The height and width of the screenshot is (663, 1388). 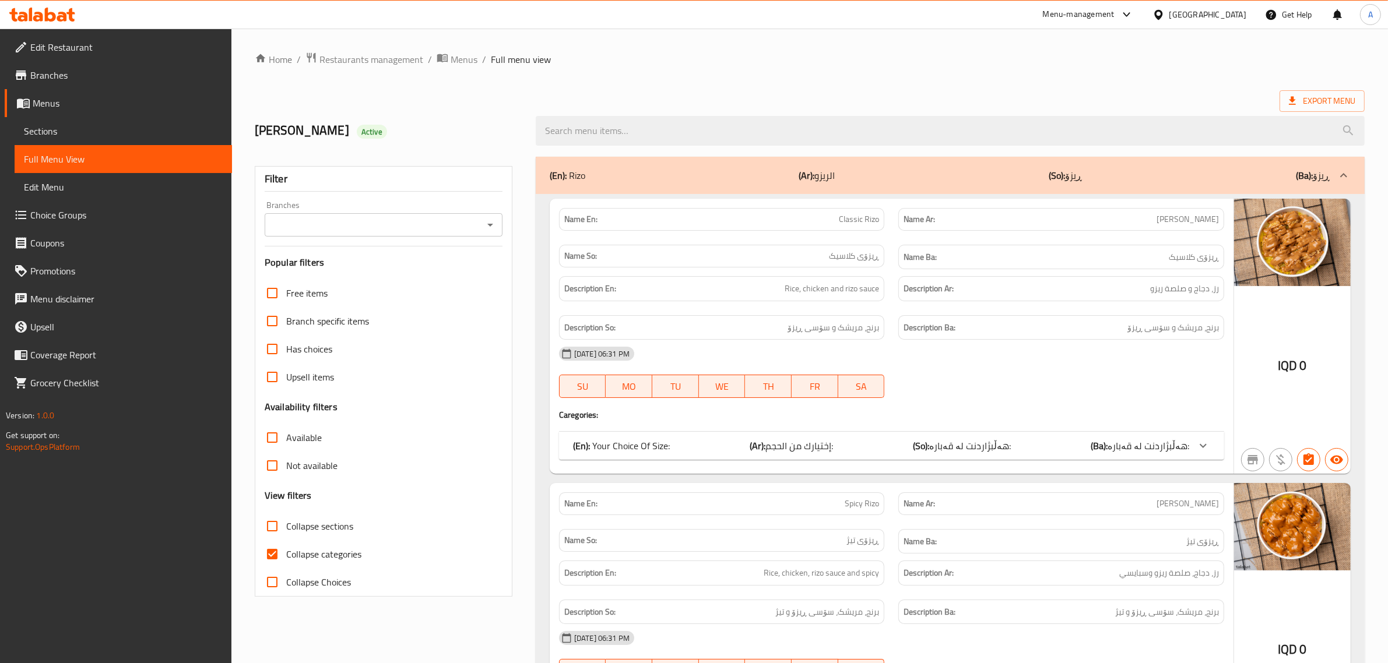 What do you see at coordinates (1185, 289) in the screenshot?
I see `span: رز، دجاج و صلصة ريزو` at bounding box center [1185, 289].